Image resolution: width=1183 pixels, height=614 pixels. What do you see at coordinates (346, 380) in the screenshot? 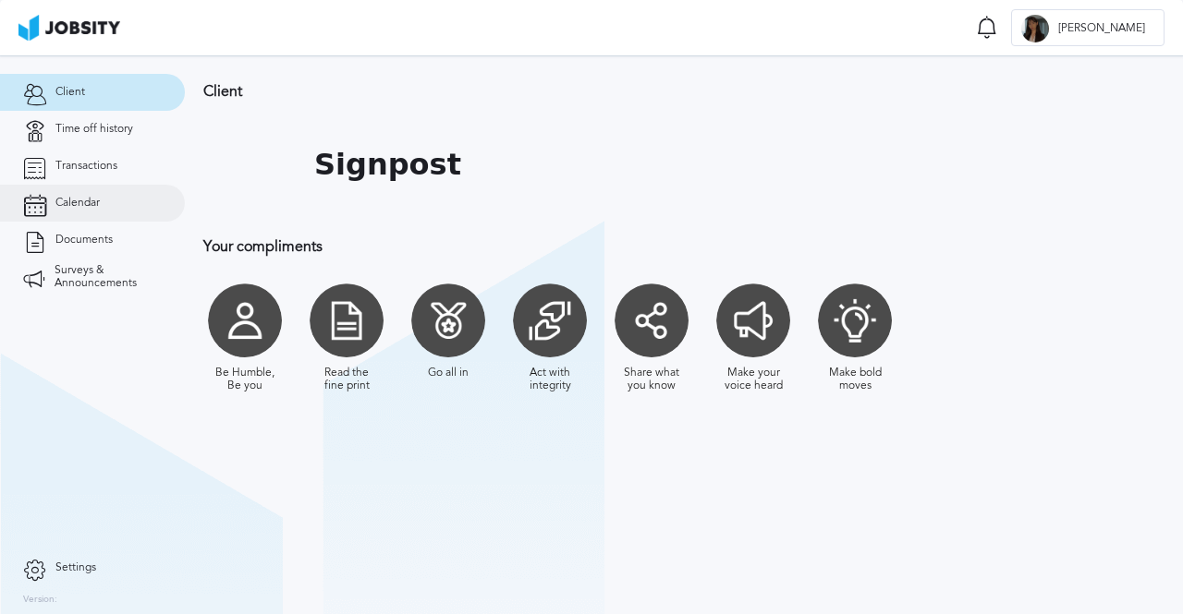
I see `div: Read the fine print` at bounding box center [346, 380].